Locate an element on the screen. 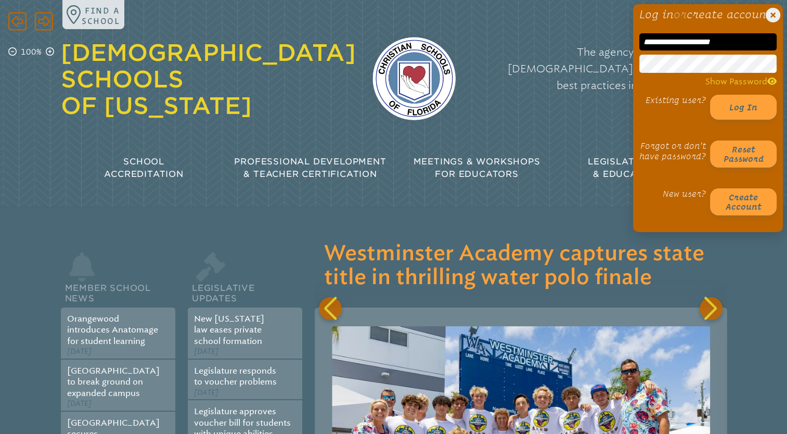  div: Next slide is located at coordinates (711, 308).